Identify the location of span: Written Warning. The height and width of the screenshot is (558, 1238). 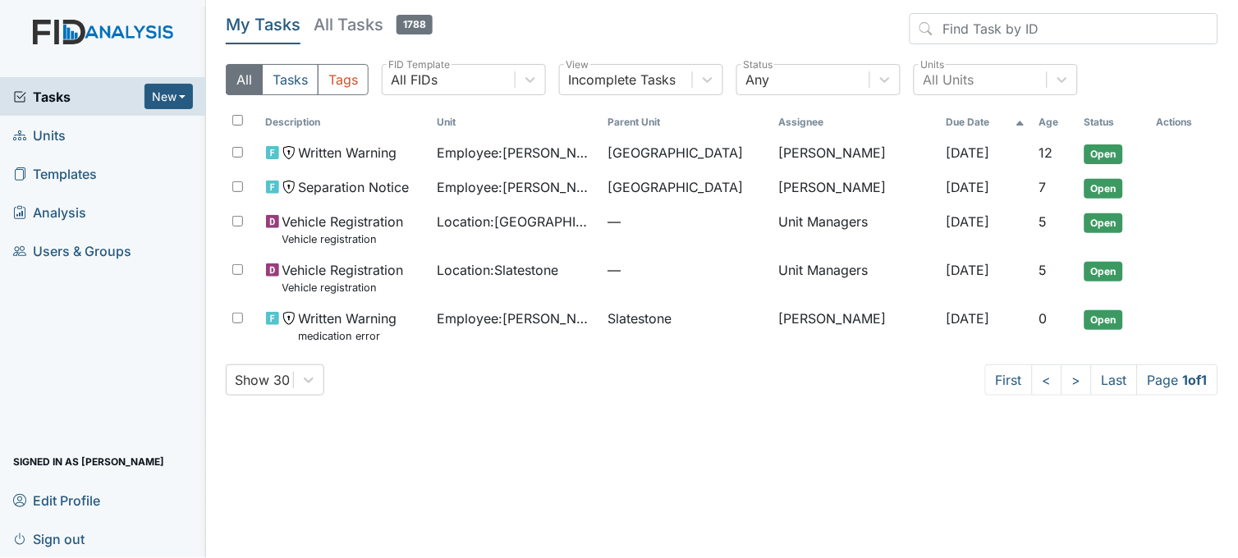
(348, 153).